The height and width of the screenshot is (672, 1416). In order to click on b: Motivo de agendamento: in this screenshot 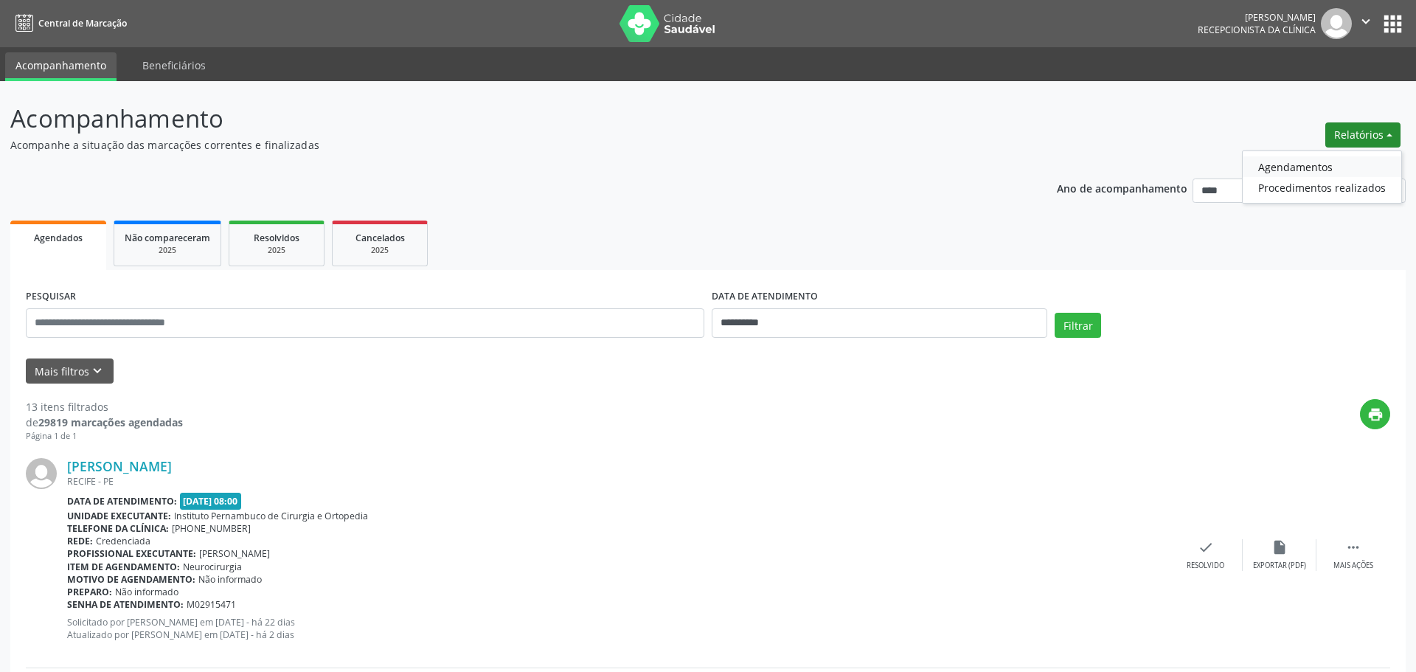, I will do `click(131, 579)`.